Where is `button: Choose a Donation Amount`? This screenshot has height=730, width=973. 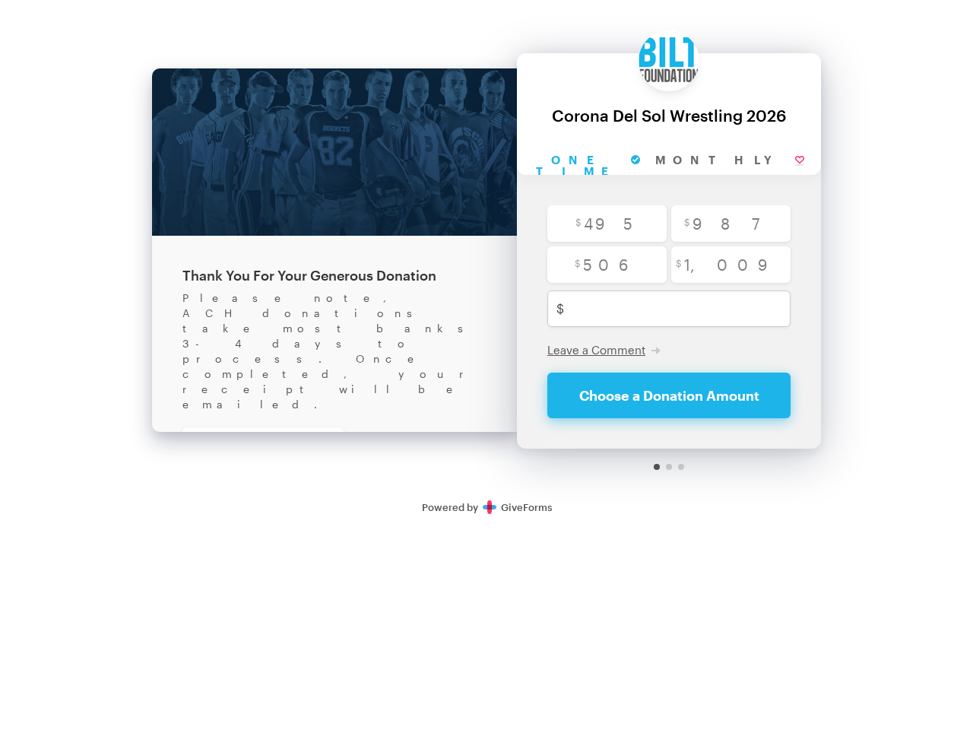
button: Choose a Donation Amount is located at coordinates (669, 395).